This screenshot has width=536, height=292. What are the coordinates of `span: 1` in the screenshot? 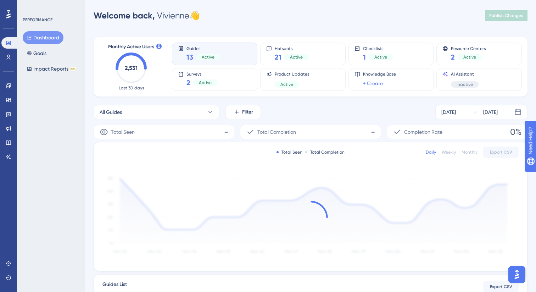 It's located at (365, 57).